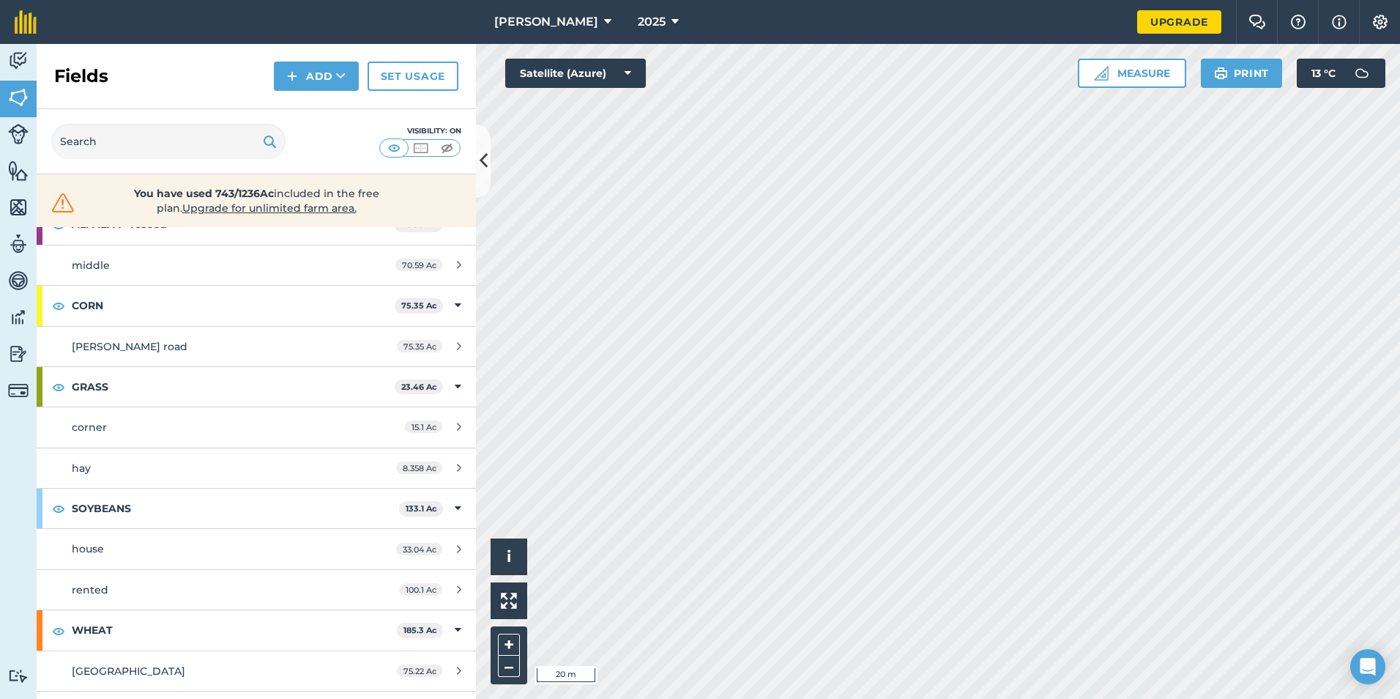 This screenshot has height=699, width=1400. What do you see at coordinates (1368, 667) in the screenshot?
I see `div: Open Intercom Messenger` at bounding box center [1368, 667].